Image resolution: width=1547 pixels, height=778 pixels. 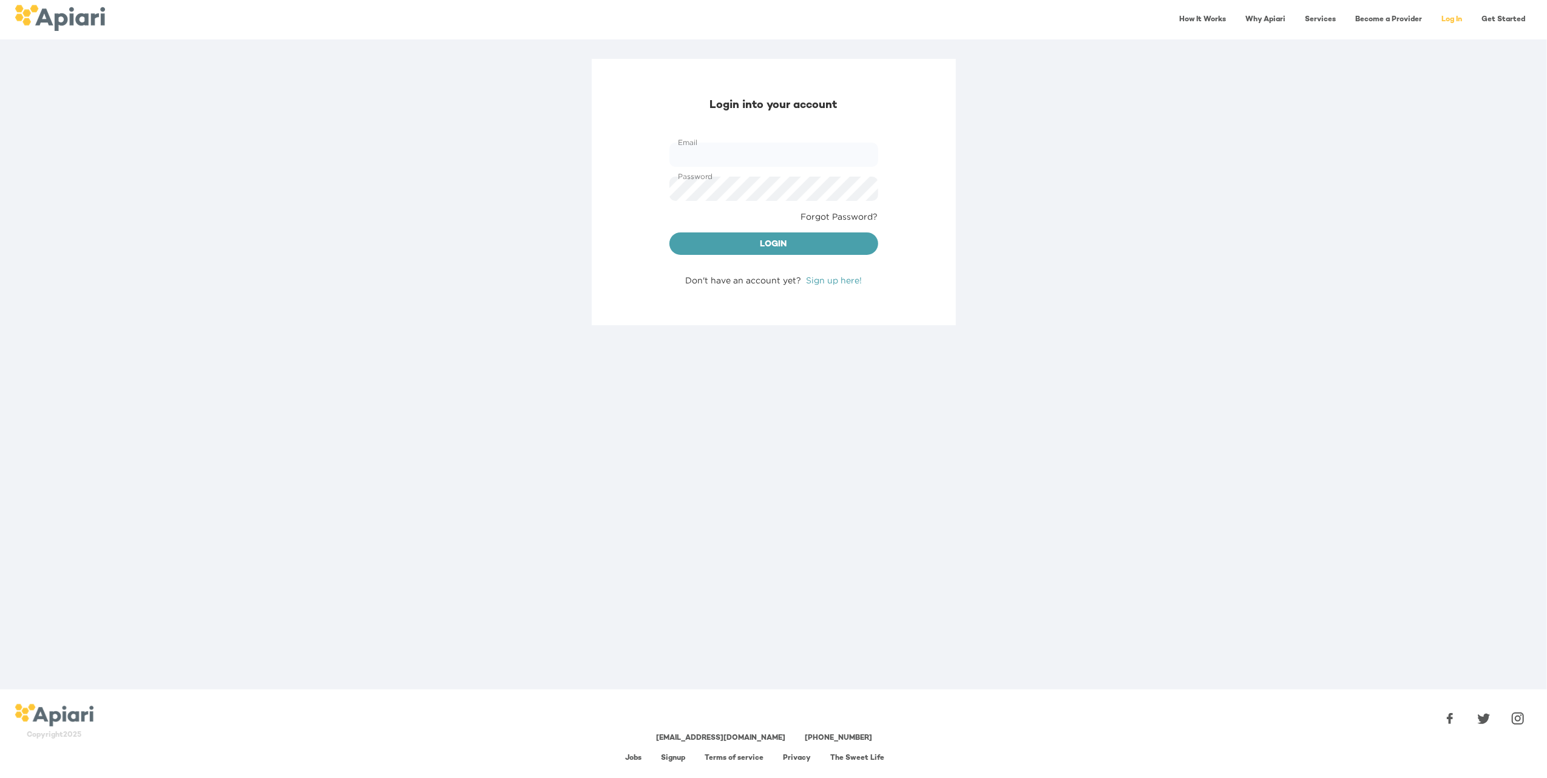 I want to click on a: Privacy, so click(x=797, y=758).